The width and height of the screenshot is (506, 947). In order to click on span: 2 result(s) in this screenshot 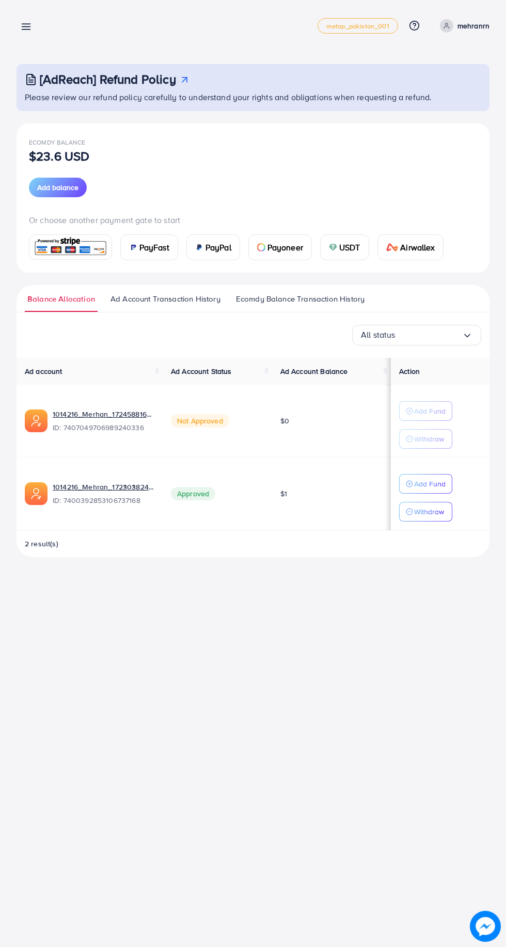, I will do `click(41, 544)`.